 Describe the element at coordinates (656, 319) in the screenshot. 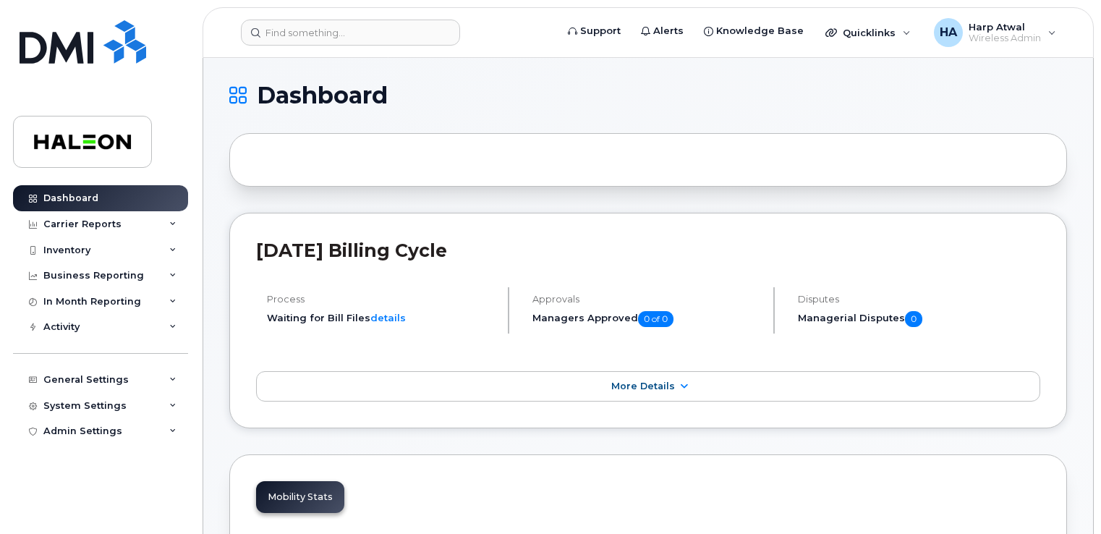

I see `span: 0 of 0` at that location.